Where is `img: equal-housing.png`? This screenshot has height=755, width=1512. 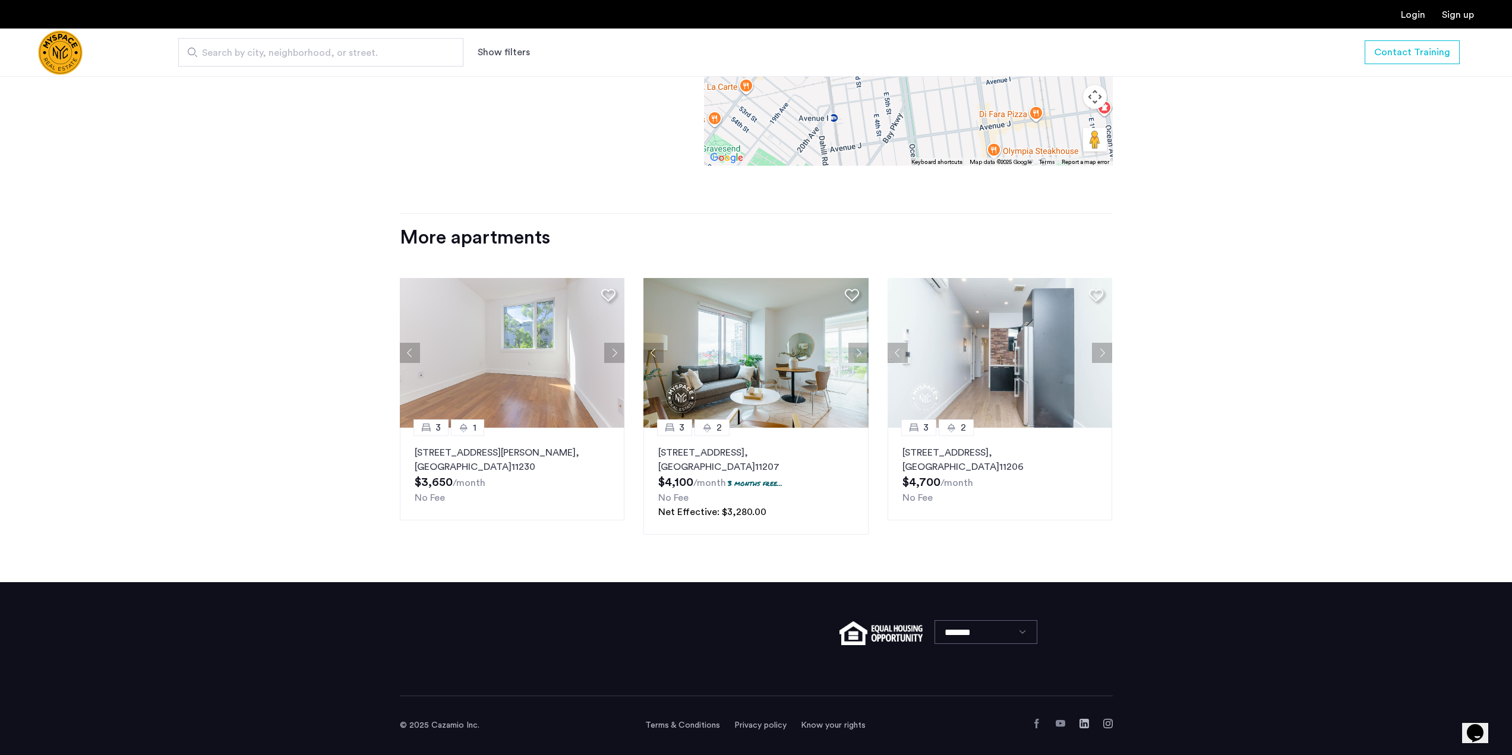 img: equal-housing.png is located at coordinates (881, 633).